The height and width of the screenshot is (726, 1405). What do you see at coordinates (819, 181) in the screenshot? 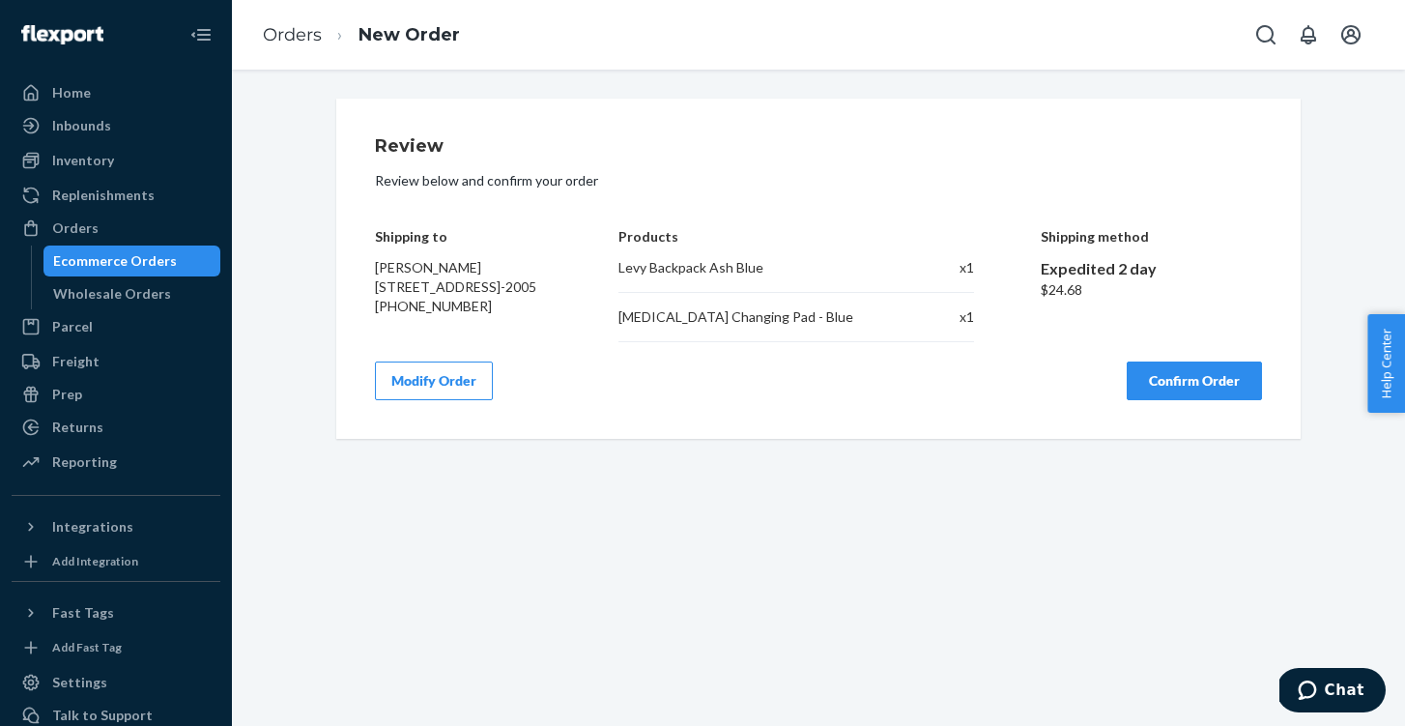
I see `p: Review below and confirm your order` at bounding box center [819, 181].